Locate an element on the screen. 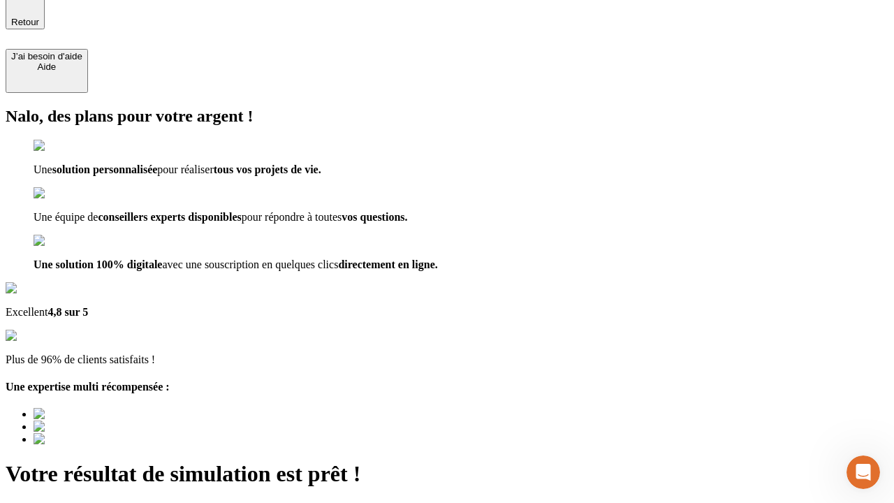  span: Une solution 100% digitale is located at coordinates (98, 264).